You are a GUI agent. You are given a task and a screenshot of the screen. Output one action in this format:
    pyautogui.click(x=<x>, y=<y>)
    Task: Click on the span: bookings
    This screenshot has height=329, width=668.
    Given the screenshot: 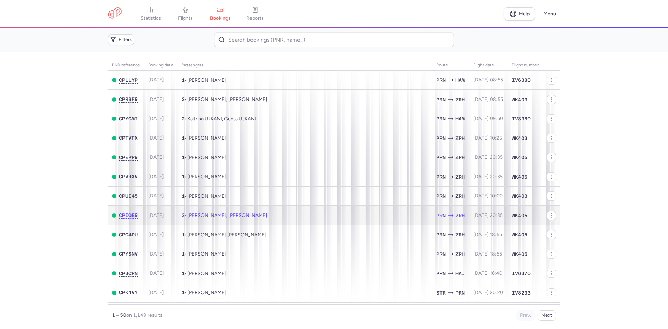 What is the action you would take?
    pyautogui.click(x=220, y=18)
    